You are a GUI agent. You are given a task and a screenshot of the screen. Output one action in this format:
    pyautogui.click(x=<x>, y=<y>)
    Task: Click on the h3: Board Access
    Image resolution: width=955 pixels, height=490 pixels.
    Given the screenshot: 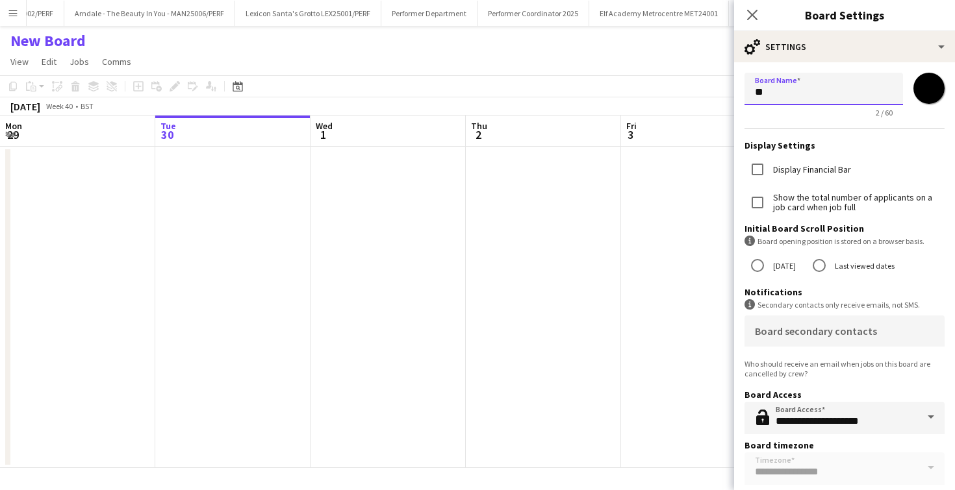 What is the action you would take?
    pyautogui.click(x=844, y=395)
    